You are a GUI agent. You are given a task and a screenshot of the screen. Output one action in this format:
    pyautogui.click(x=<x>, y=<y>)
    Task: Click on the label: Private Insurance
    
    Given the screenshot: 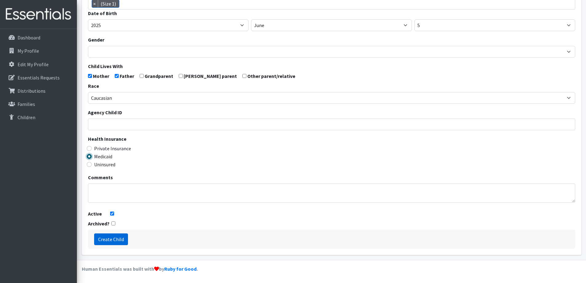 What is the action you would take?
    pyautogui.click(x=113, y=148)
    